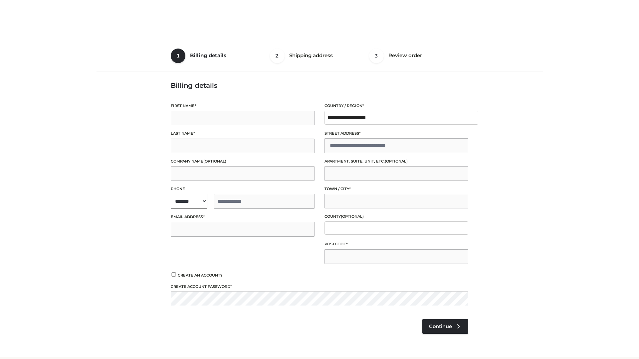 This screenshot has height=359, width=639. I want to click on label: Email address, so click(243, 217).